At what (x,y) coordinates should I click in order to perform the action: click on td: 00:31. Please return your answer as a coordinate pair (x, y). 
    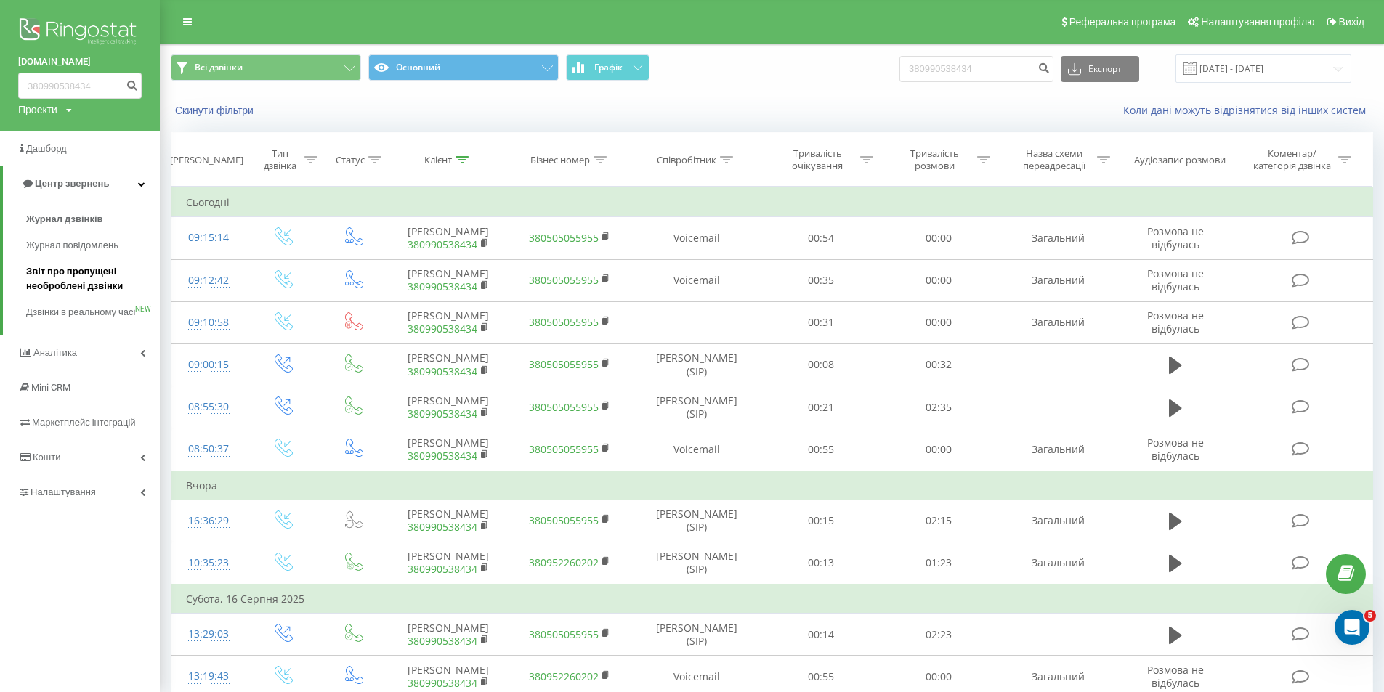
    Looking at the image, I should click on (820, 323).